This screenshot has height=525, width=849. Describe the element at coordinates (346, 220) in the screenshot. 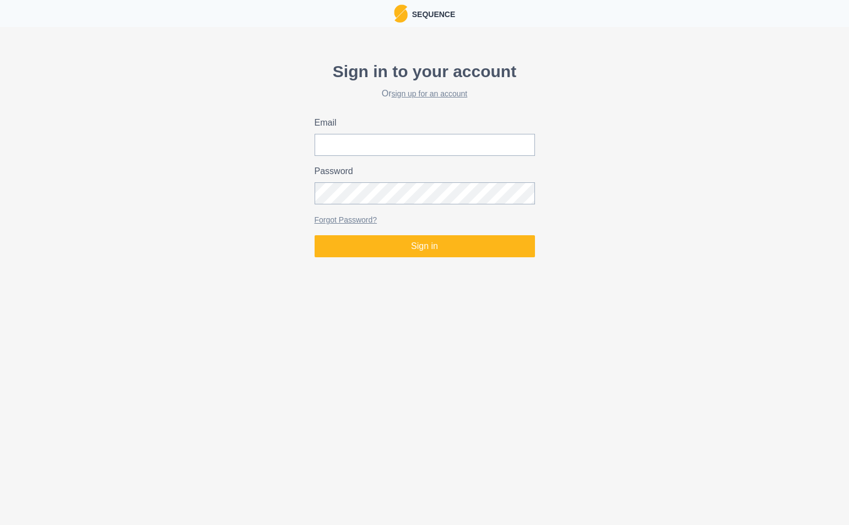

I see `a: Forgot Password?` at that location.